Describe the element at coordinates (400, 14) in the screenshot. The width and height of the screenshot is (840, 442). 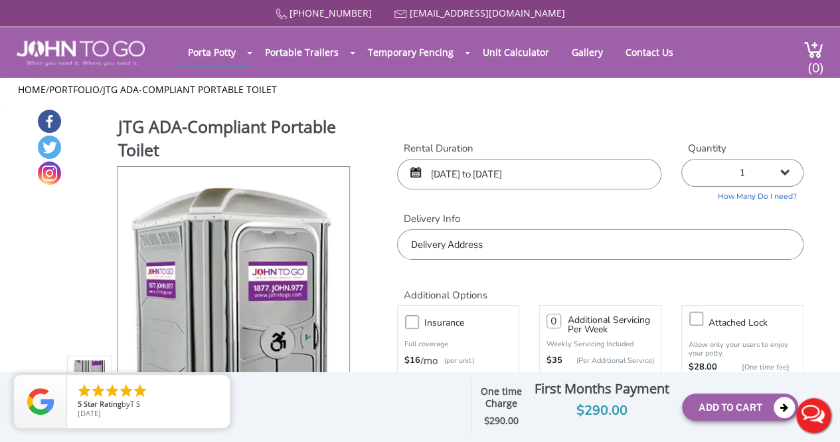
I see `img: Mail` at that location.